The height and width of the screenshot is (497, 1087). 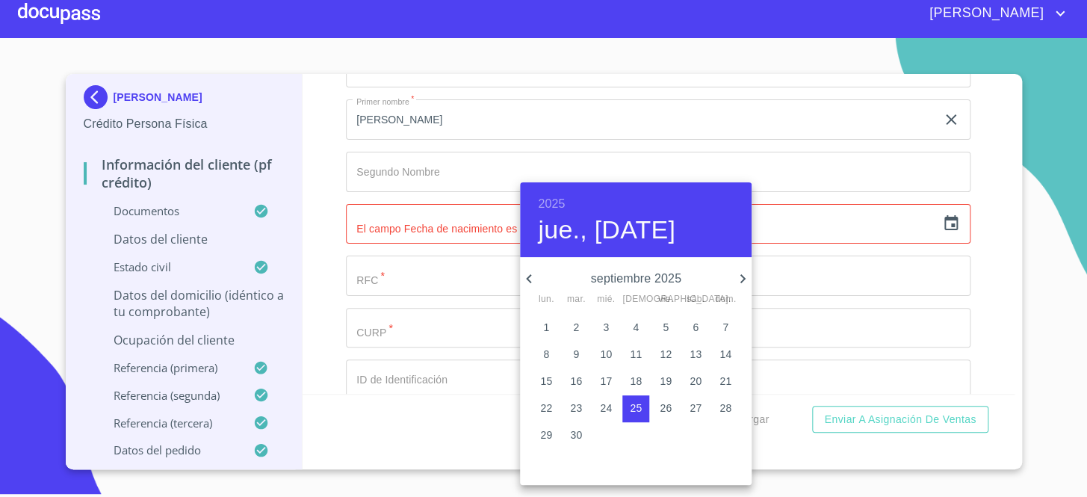 I want to click on button: 28, so click(x=725, y=409).